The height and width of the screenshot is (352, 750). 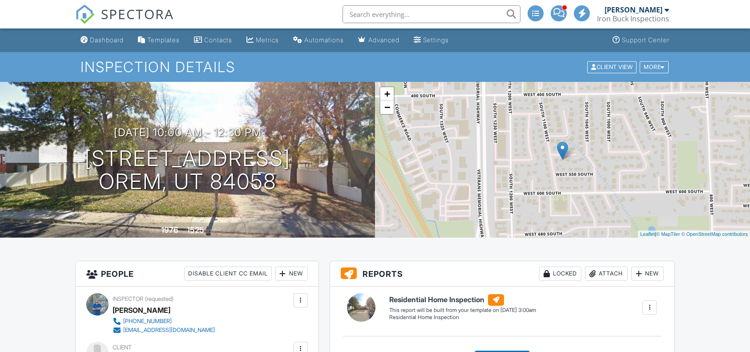 I want to click on div: Iron Buck Inspections, so click(x=633, y=19).